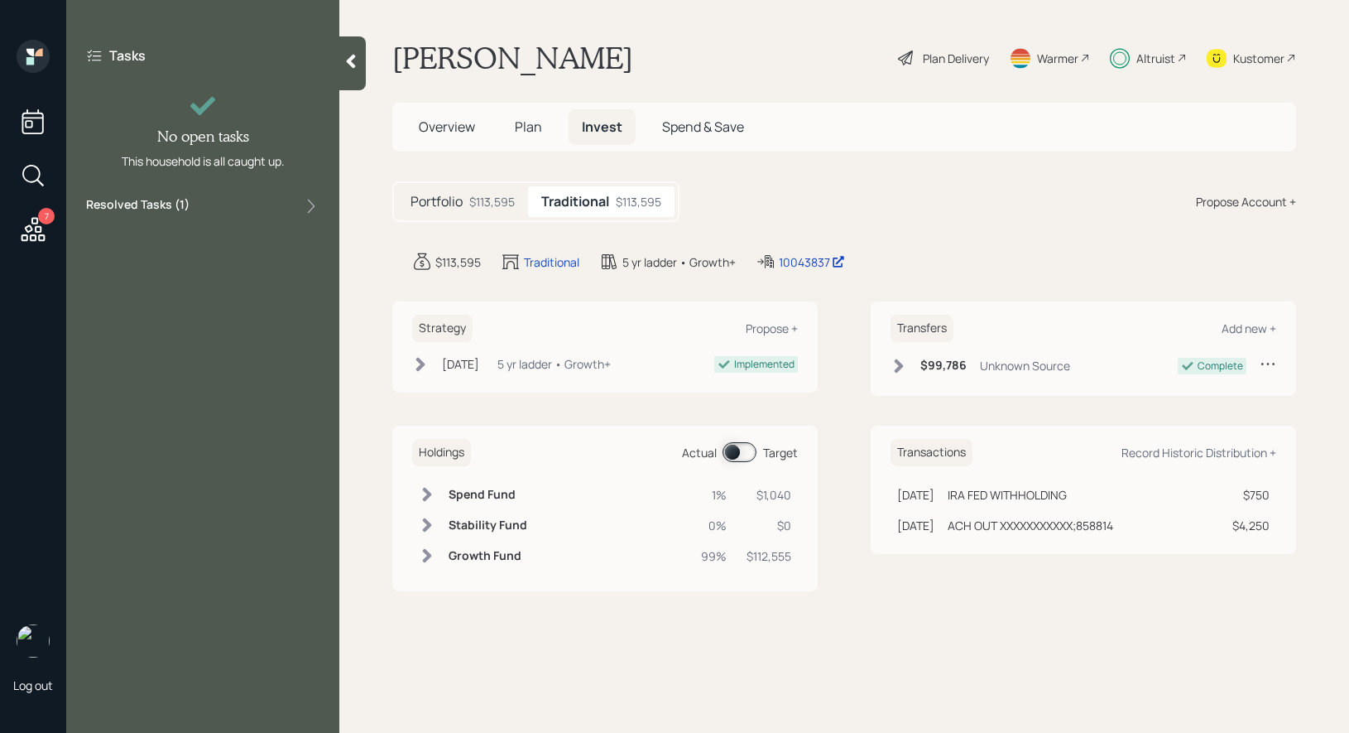 Image resolution: width=1349 pixels, height=733 pixels. What do you see at coordinates (1249, 328) in the screenshot?
I see `div: Add new +` at bounding box center [1249, 328].